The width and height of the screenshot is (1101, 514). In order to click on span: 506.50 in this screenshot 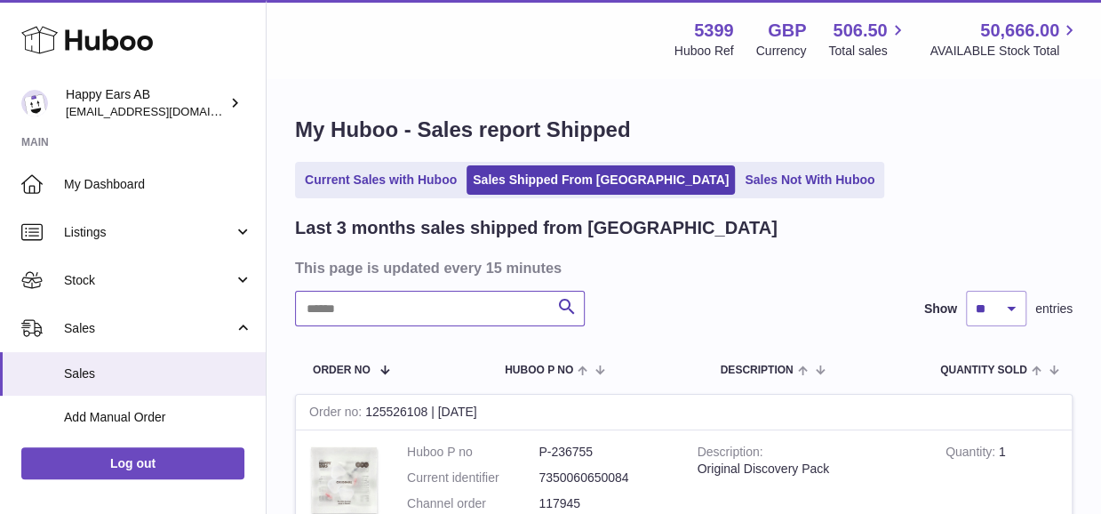, I will do `click(859, 30)`.